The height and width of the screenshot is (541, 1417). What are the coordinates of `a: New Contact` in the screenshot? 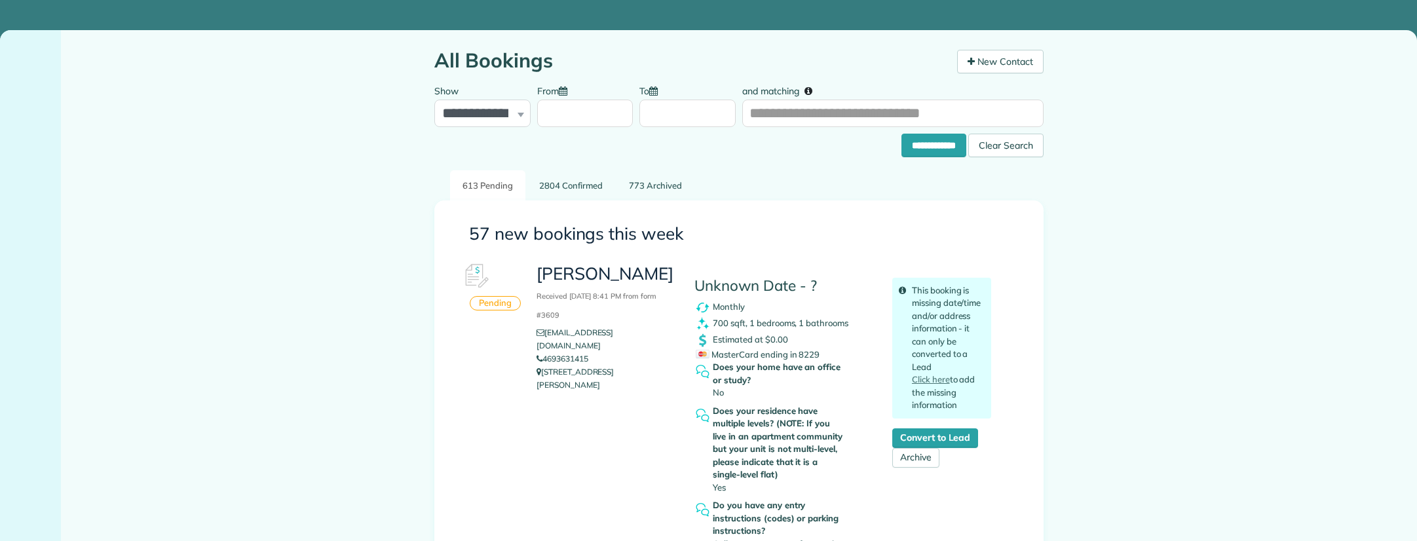 It's located at (1000, 62).